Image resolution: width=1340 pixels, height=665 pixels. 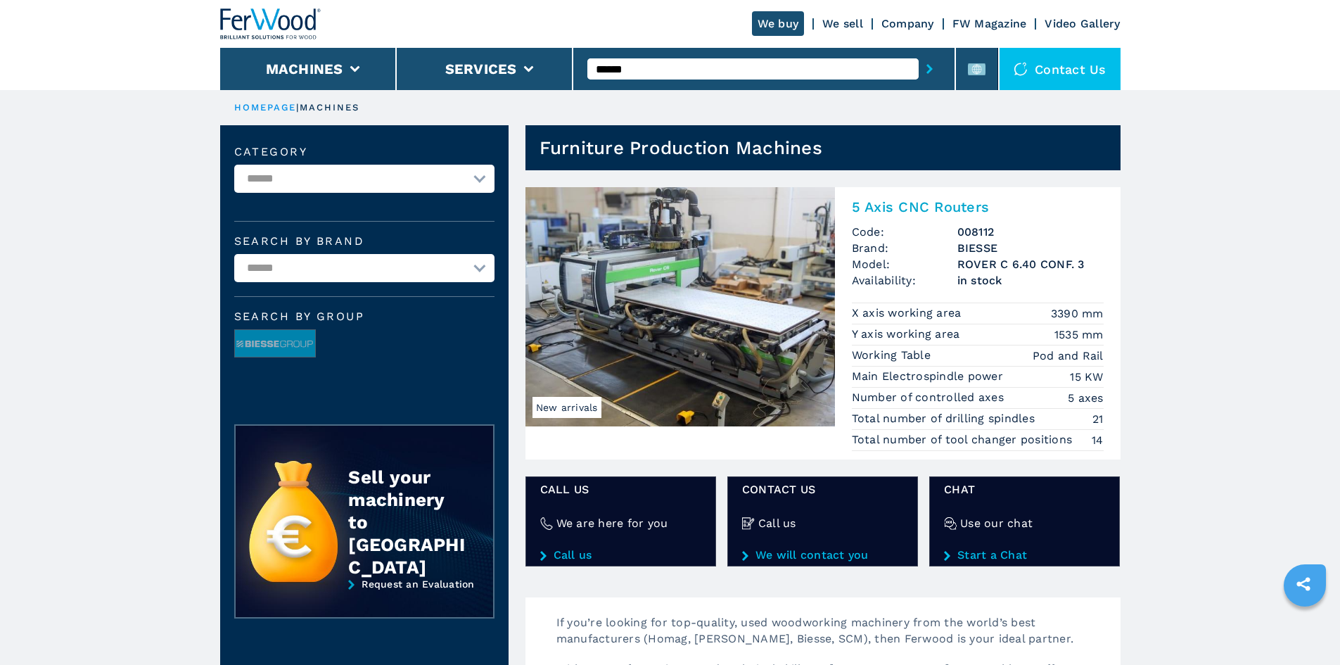 I want to click on a: We buy, so click(x=778, y=23).